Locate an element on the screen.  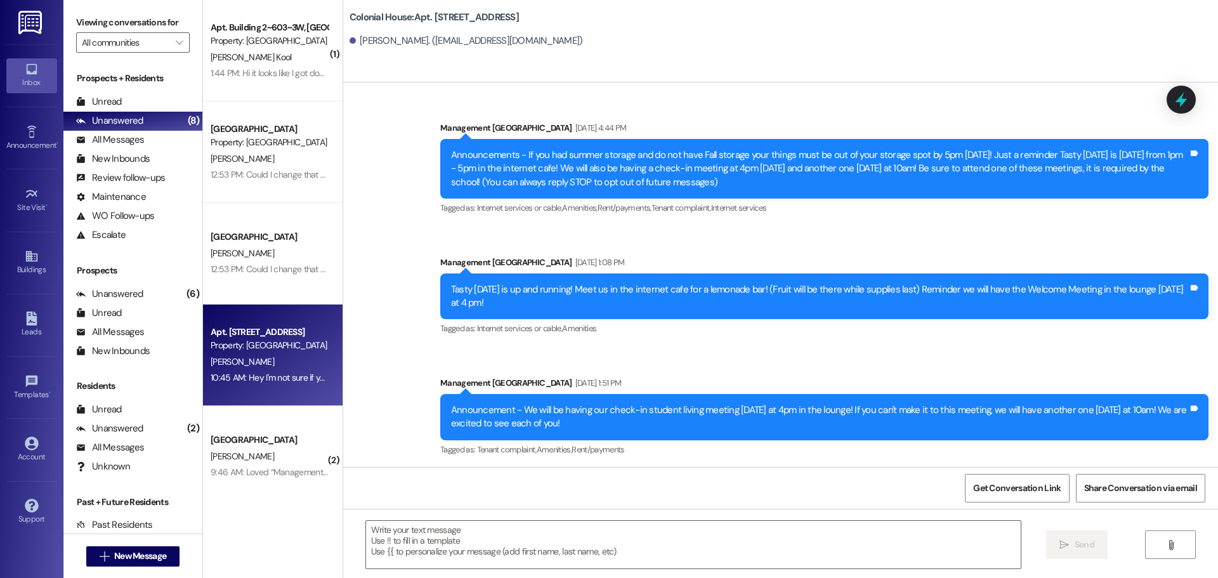
span: Rent/payments is located at coordinates (598, 449).